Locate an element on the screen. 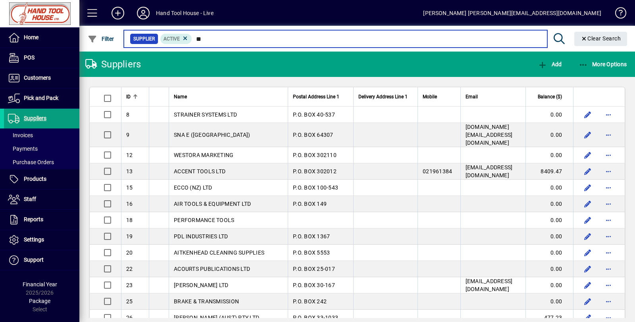 Image resolution: width=635 pixels, height=322 pixels. span: 8 is located at coordinates (128, 115).